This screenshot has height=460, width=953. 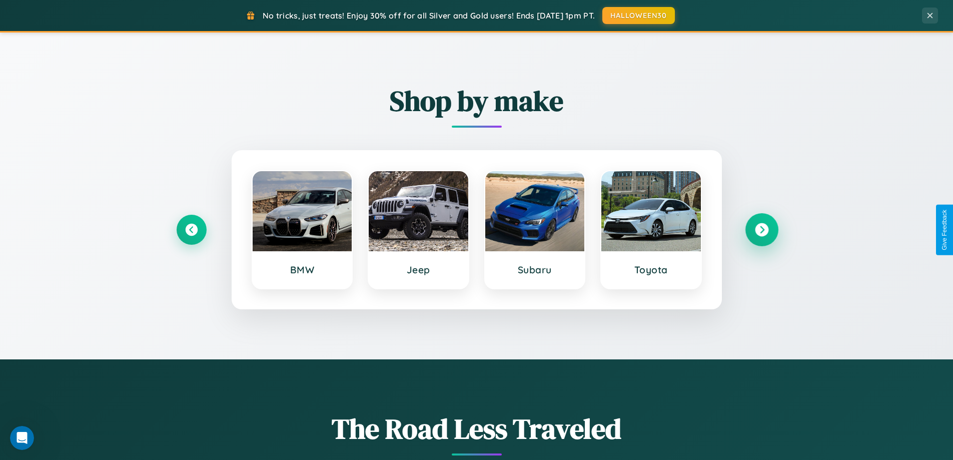 I want to click on button: HALLOWEEN30, so click(x=639, y=16).